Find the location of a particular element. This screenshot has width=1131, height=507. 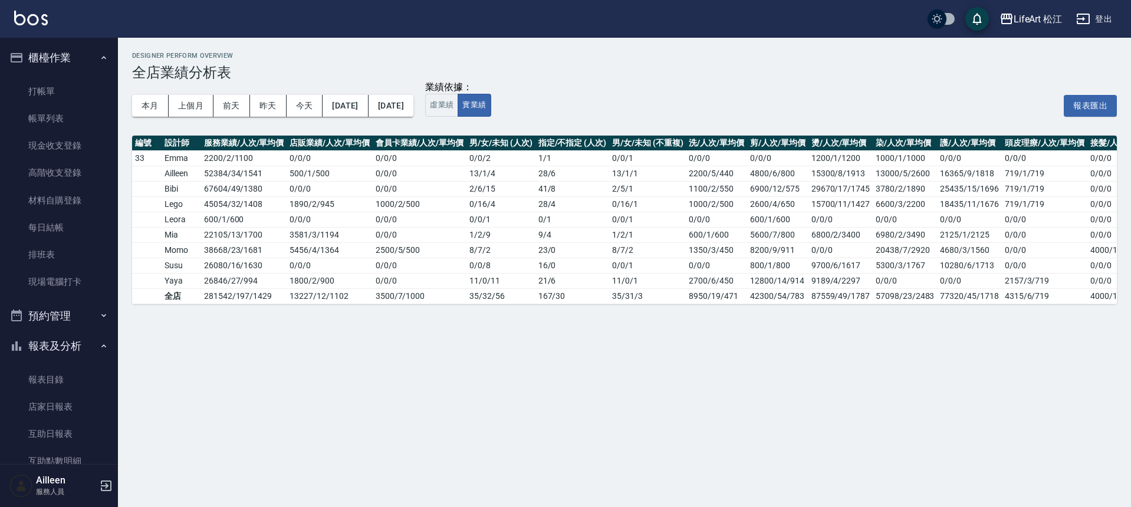

td: 1100/2/550 is located at coordinates (717, 189).